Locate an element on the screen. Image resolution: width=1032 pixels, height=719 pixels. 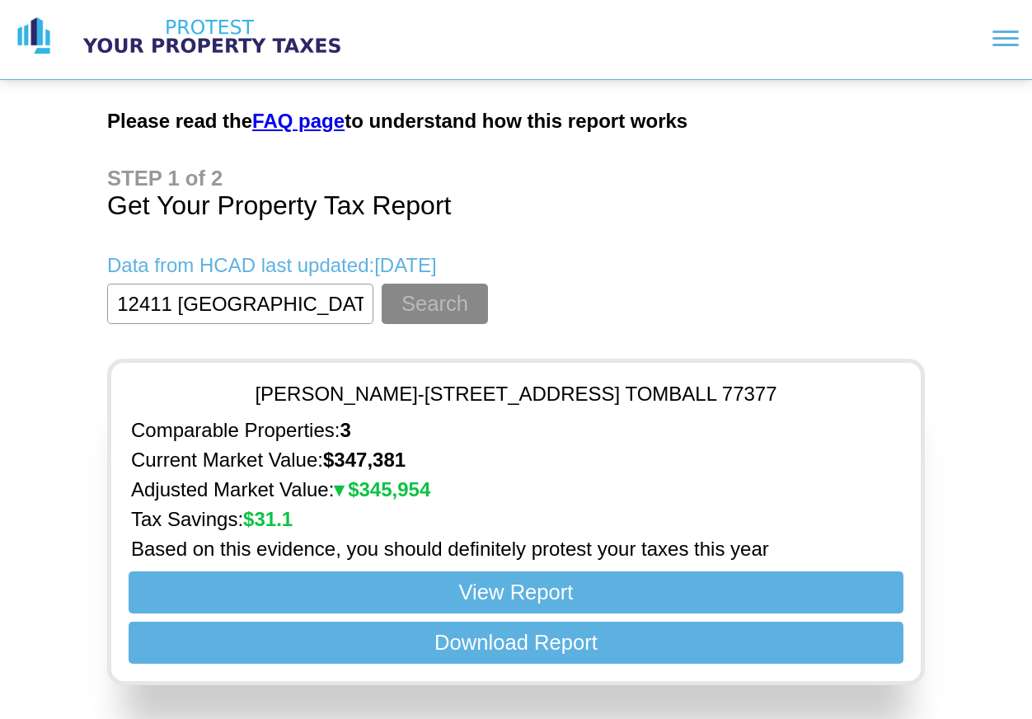
h1: Get Your Property Tax Report is located at coordinates (516, 194).